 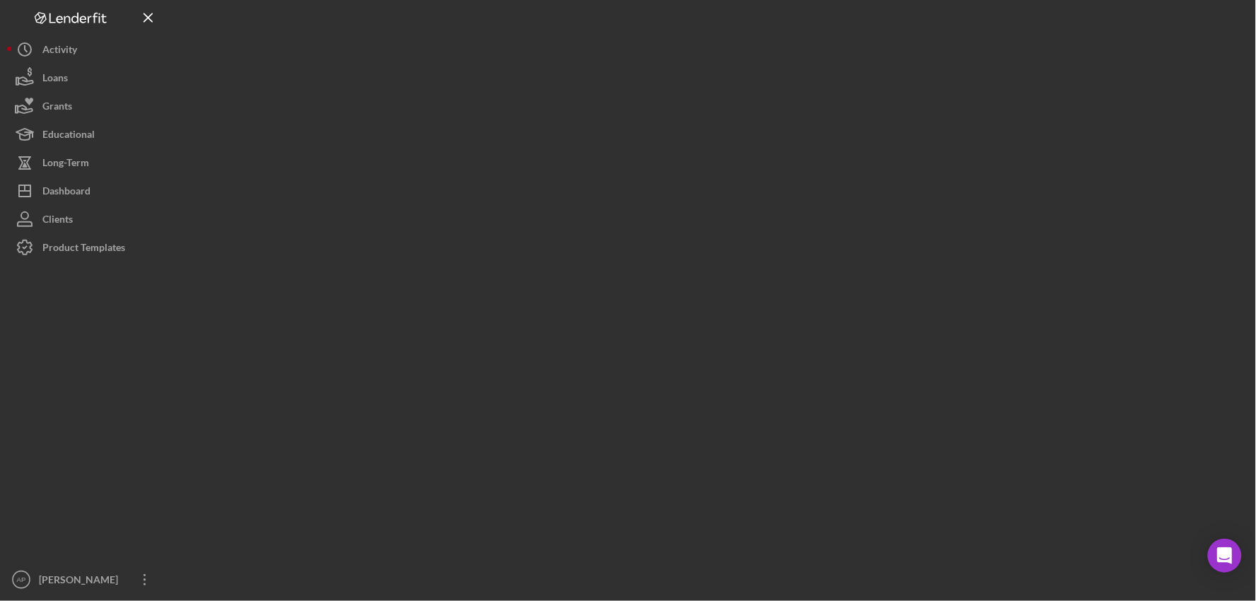 What do you see at coordinates (85, 247) in the screenshot?
I see `a: Product Templates` at bounding box center [85, 247].